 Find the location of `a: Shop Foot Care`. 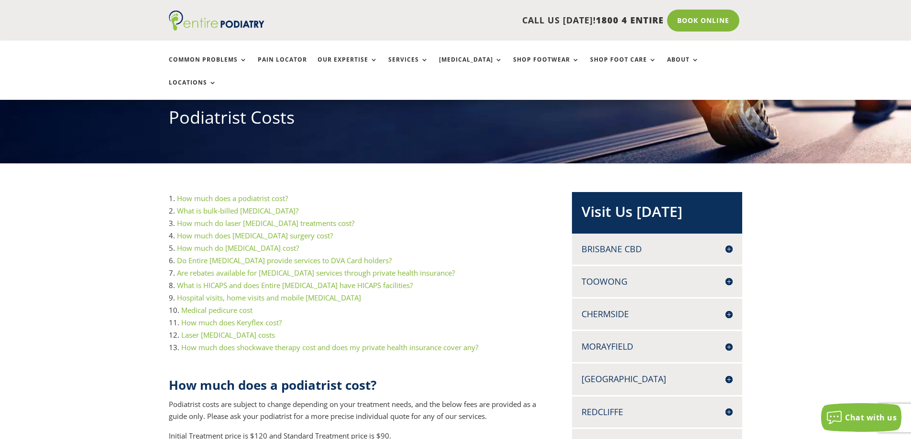

a: Shop Foot Care is located at coordinates (623, 66).